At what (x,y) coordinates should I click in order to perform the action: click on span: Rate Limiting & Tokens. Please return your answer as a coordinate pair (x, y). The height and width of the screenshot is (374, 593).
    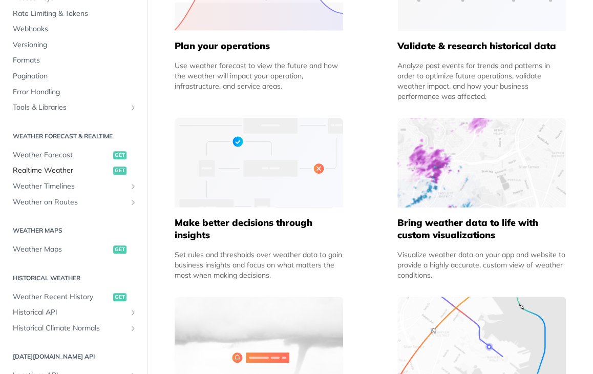
    Looking at the image, I should click on (75, 14).